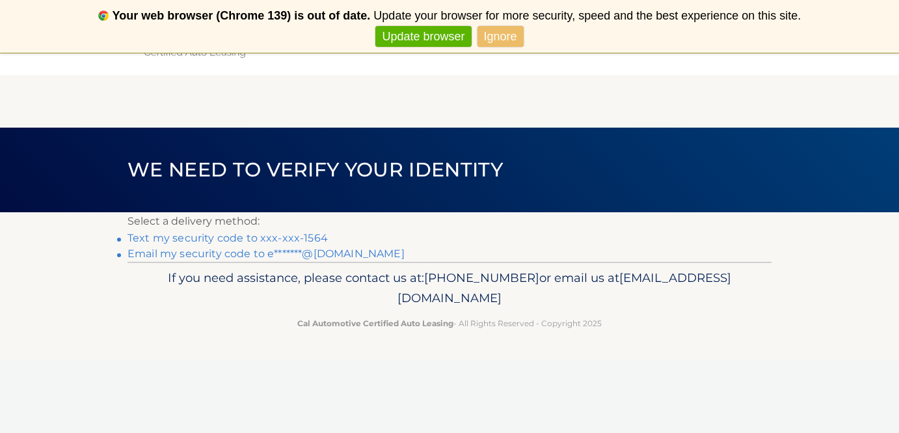  What do you see at coordinates (423, 36) in the screenshot?
I see `a: Update browser` at bounding box center [423, 36].